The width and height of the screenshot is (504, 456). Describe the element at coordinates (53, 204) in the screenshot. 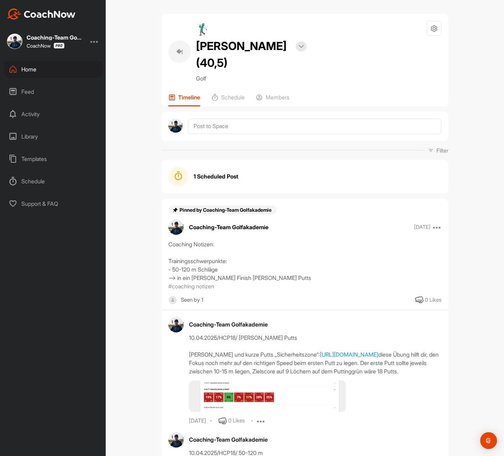

I see `div: Support & FAQ` at that location.